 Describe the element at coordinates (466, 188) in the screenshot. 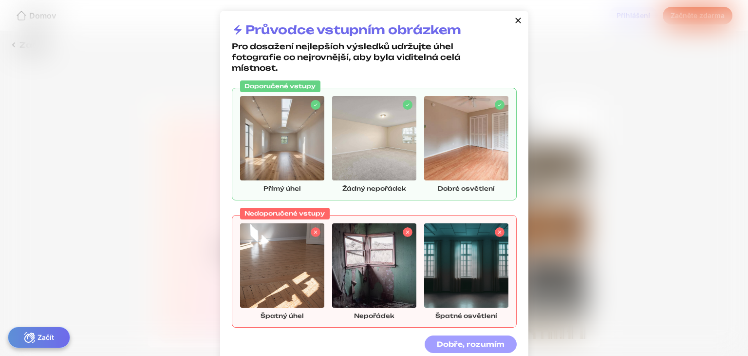

I see `font: Dobré osvětlení` at that location.